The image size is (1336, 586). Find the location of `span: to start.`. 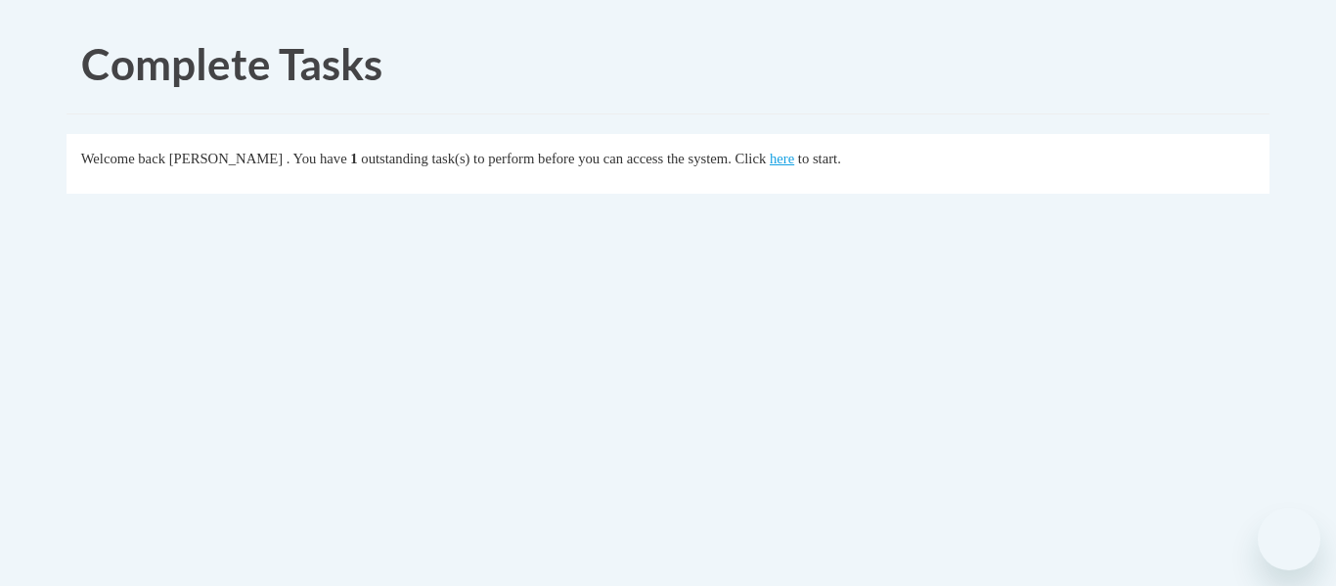

span: to start. is located at coordinates (820, 158).